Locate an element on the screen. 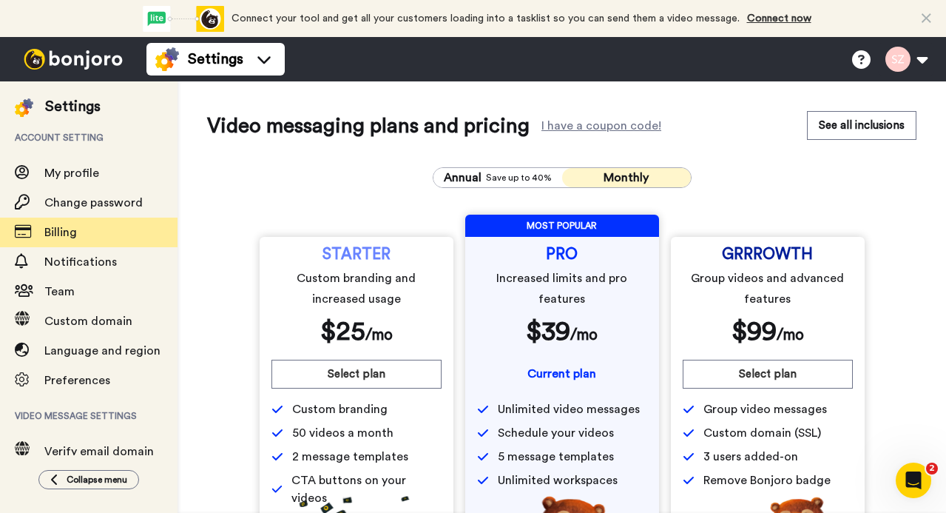 Image resolution: width=946 pixels, height=513 pixels. span: Unlimited video messages is located at coordinates (569, 409).